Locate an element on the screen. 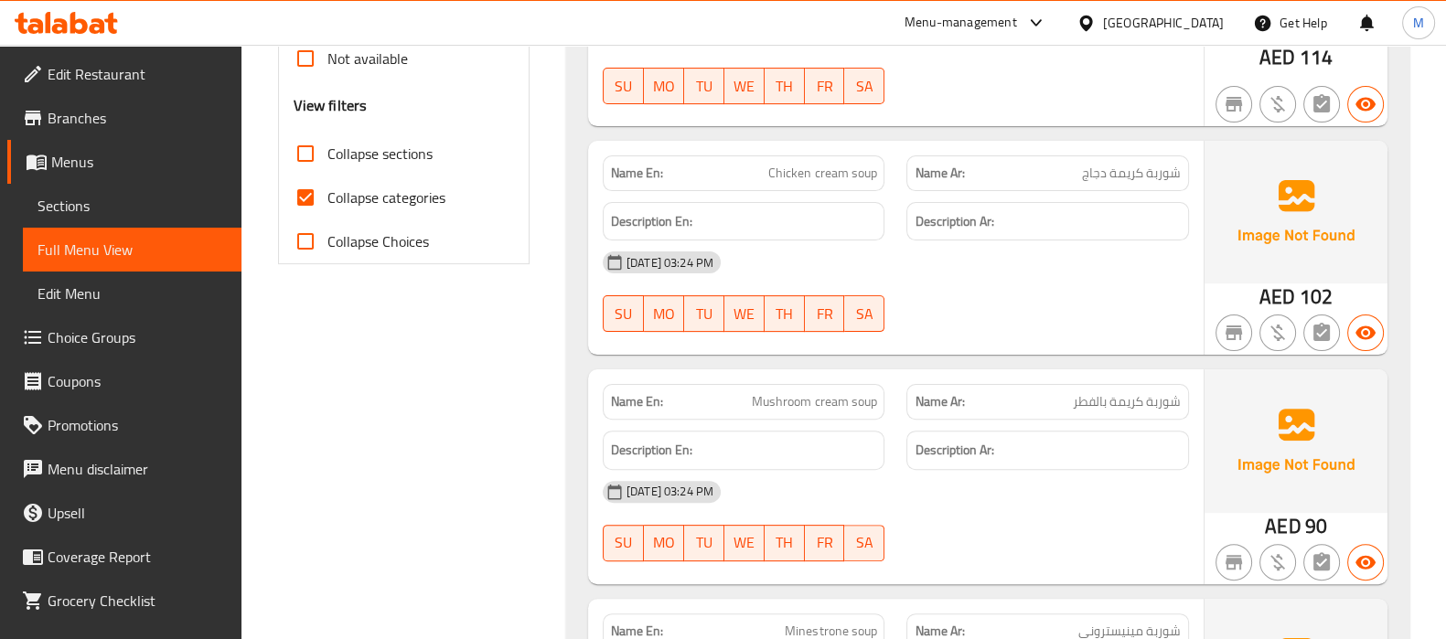 This screenshot has width=1446, height=639. span: Edit Menu is located at coordinates (132, 294).